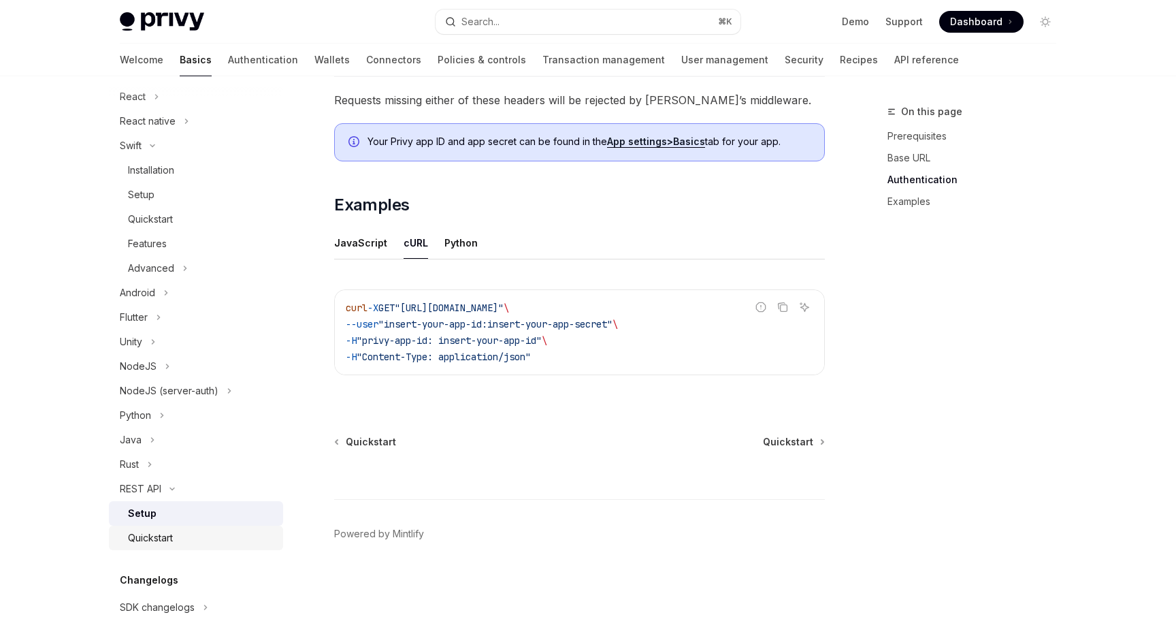 This screenshot has height=617, width=1176. I want to click on a: Prerequisites, so click(978, 136).